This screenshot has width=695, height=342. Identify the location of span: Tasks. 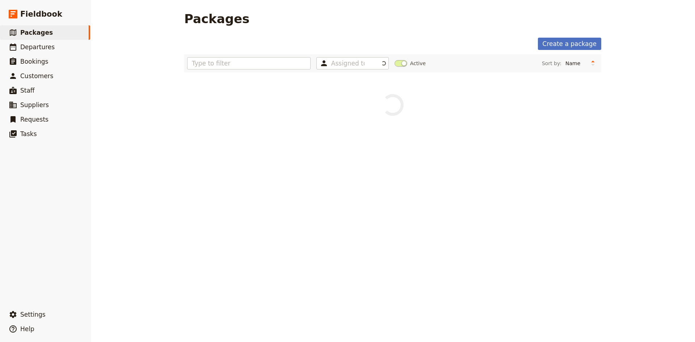
(29, 134).